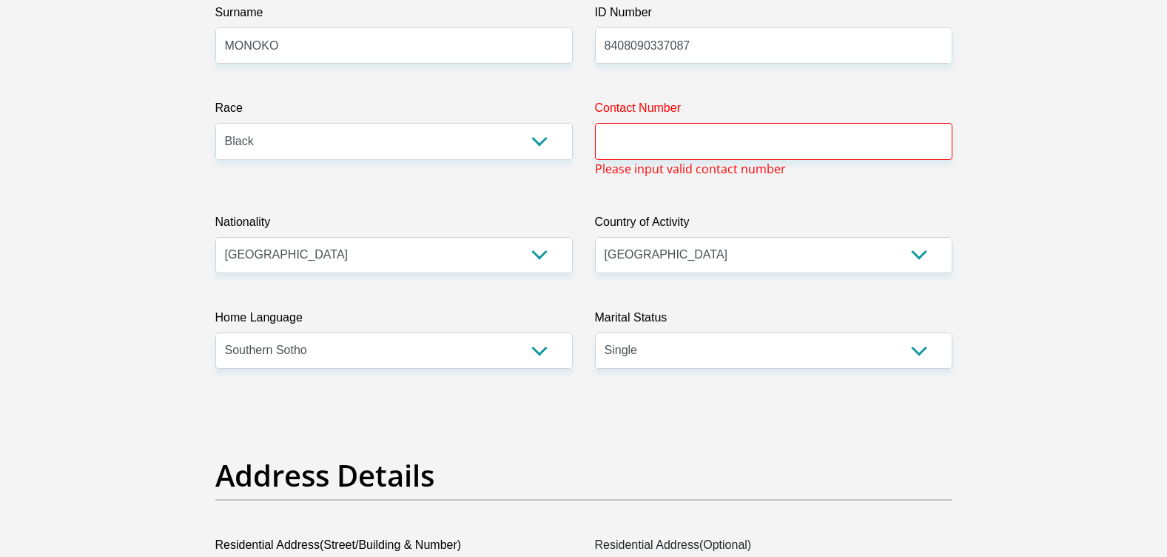 The image size is (1167, 557). Describe the element at coordinates (774, 141) in the screenshot. I see `input: Contact Number` at that location.